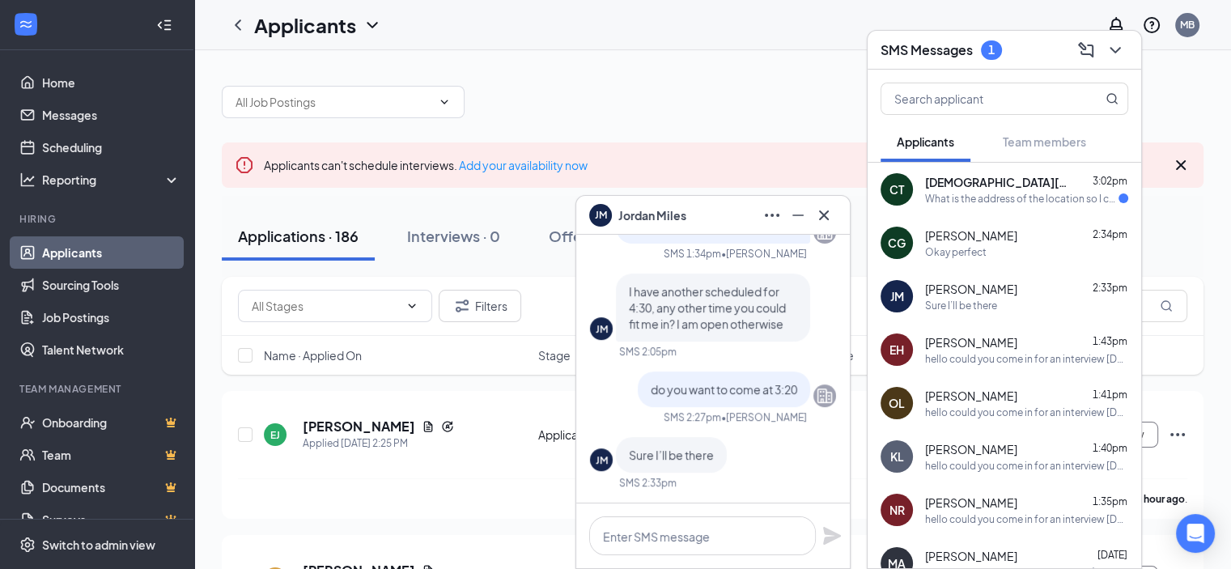 This screenshot has height=569, width=1231. Describe the element at coordinates (28, 545) in the screenshot. I see `svg: Settings` at that location.